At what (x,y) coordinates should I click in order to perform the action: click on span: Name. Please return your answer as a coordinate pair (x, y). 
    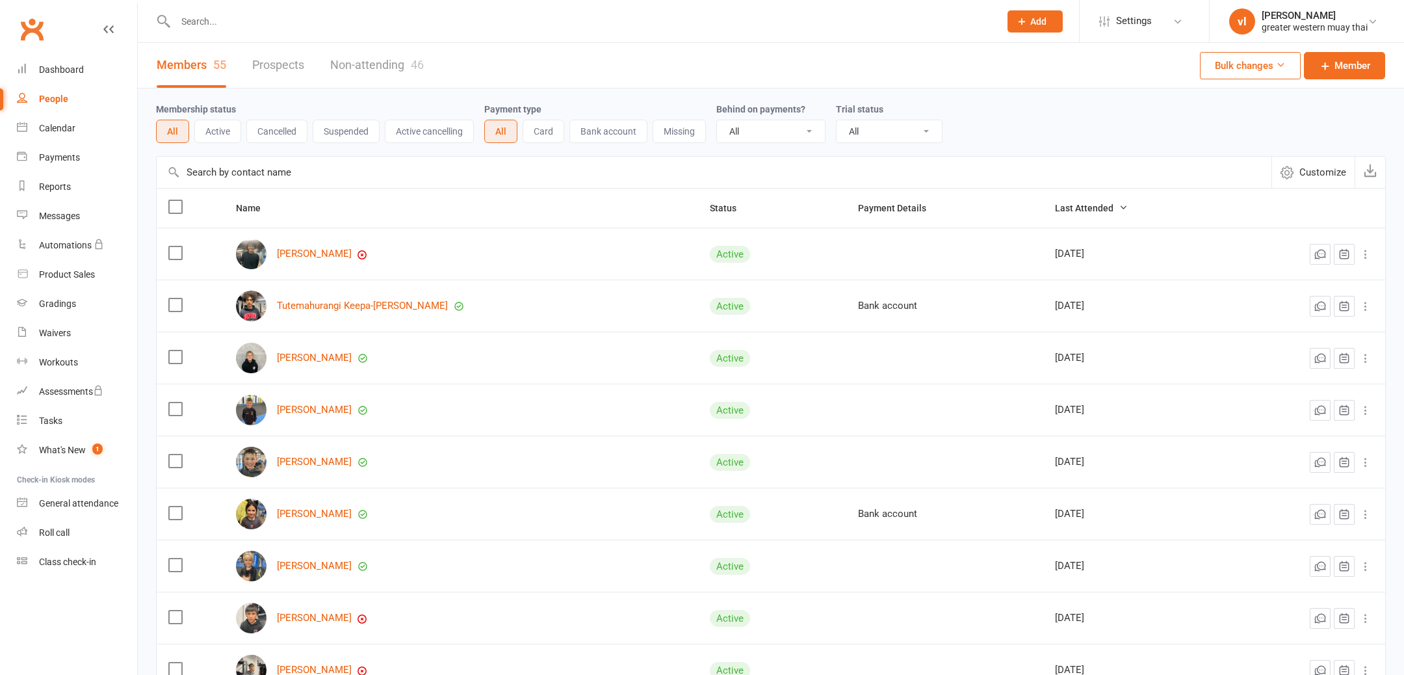
    Looking at the image, I should click on (255, 208).